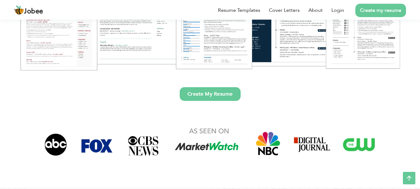 The height and width of the screenshot is (189, 420). I want to click on span: Jobee, so click(34, 12).